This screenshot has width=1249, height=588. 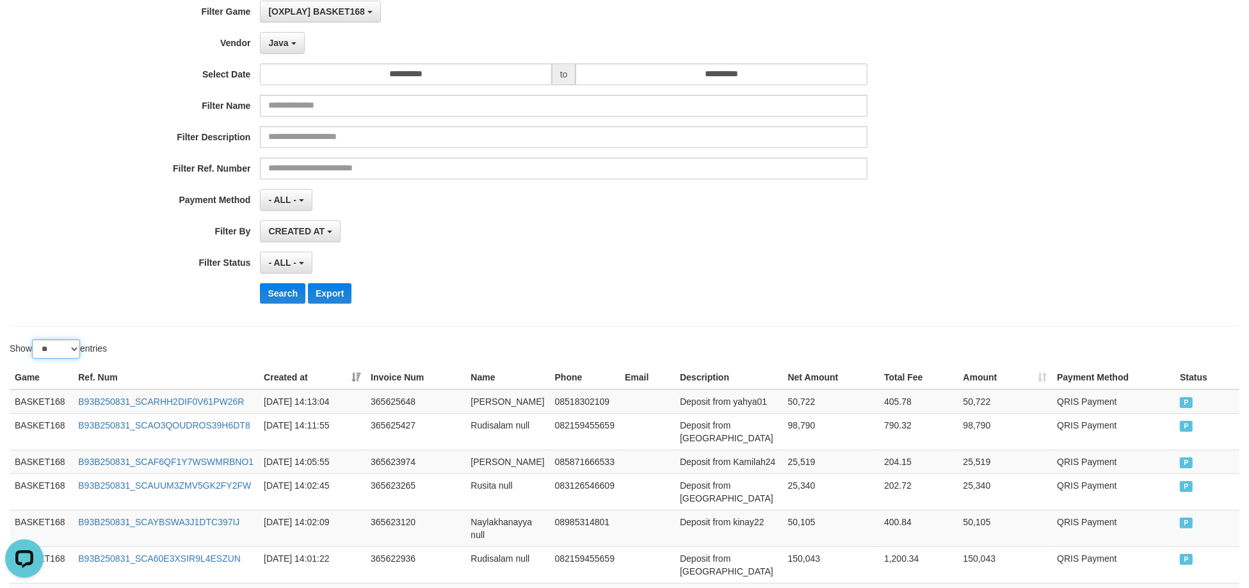 I want to click on td: 365625648, so click(x=416, y=401).